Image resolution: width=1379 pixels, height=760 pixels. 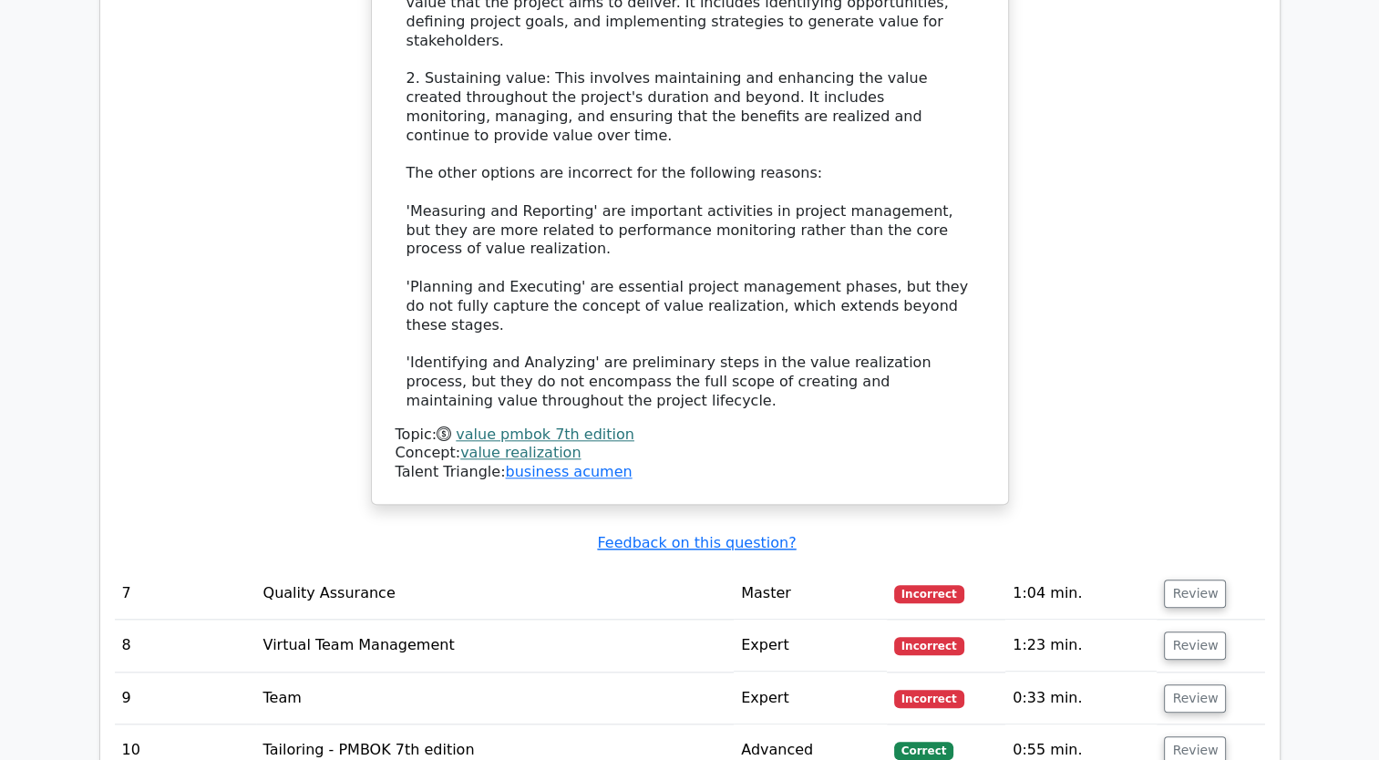 I want to click on td: 1:23 min., so click(x=1081, y=645).